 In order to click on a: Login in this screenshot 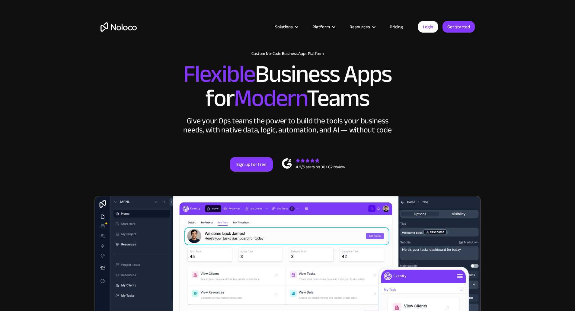, I will do `click(428, 27)`.